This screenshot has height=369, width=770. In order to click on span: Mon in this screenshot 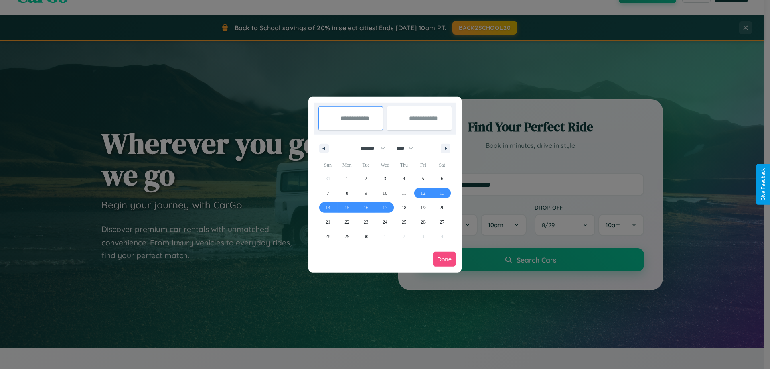, I will do `click(347, 165)`.